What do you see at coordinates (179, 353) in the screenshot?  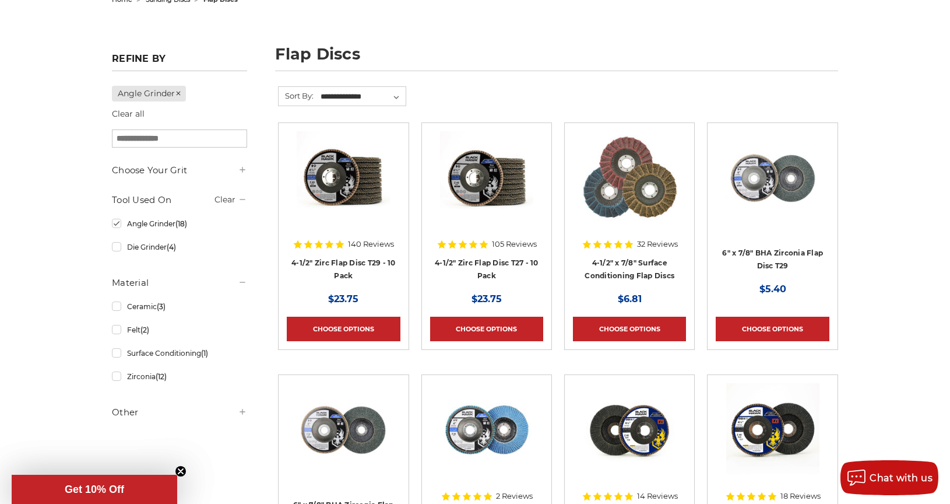 I see `a: Surface Conditioning` at bounding box center [179, 353].